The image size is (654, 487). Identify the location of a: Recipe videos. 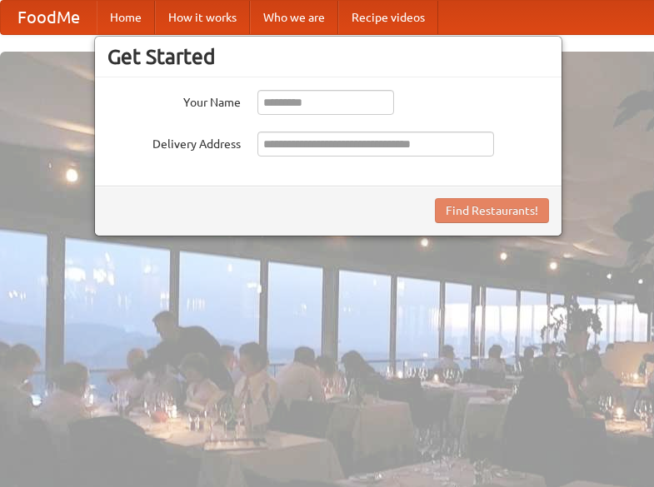
(388, 17).